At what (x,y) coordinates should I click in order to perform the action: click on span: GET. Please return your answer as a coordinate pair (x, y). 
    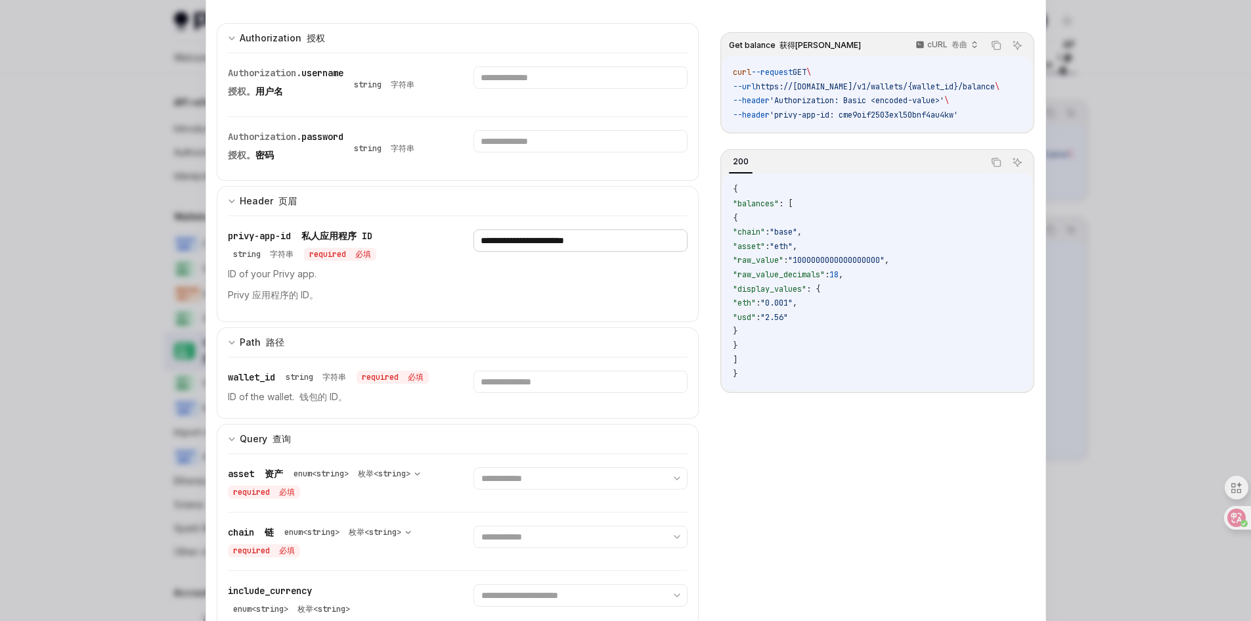
    Looking at the image, I should click on (799, 72).